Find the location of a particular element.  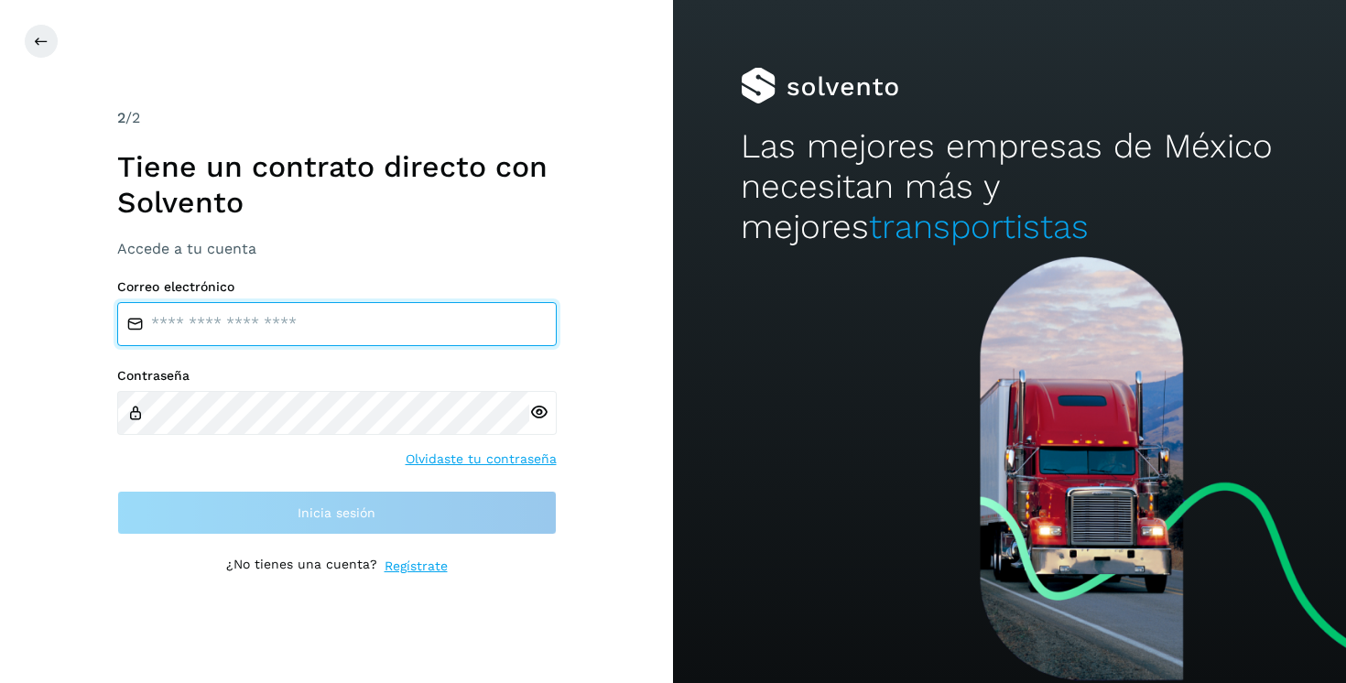

span: 2 is located at coordinates (121, 117).